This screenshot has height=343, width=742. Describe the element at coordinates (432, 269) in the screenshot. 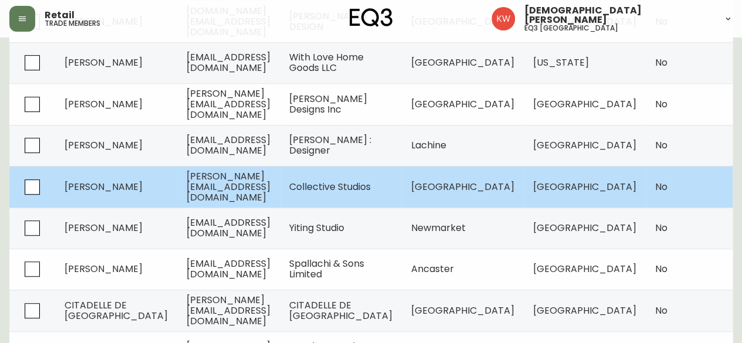

I see `span: Ancaster` at that location.